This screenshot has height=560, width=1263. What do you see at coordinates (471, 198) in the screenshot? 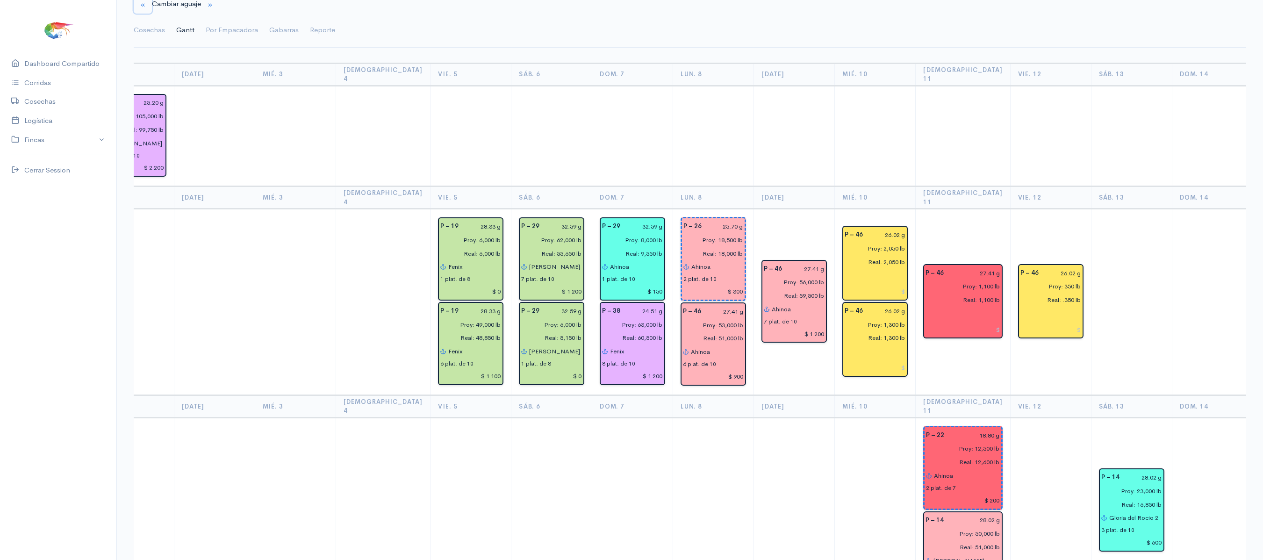
I see `th: Vie. 5` at bounding box center [471, 198].